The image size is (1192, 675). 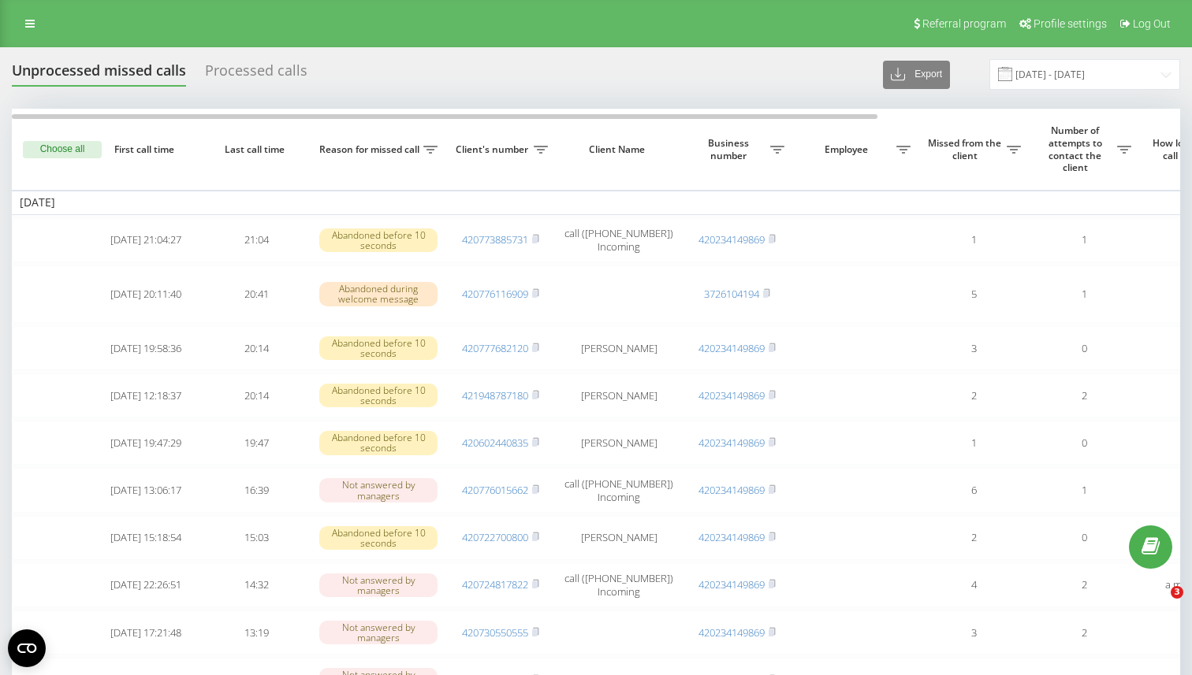 I want to click on td: 14:32, so click(x=256, y=586).